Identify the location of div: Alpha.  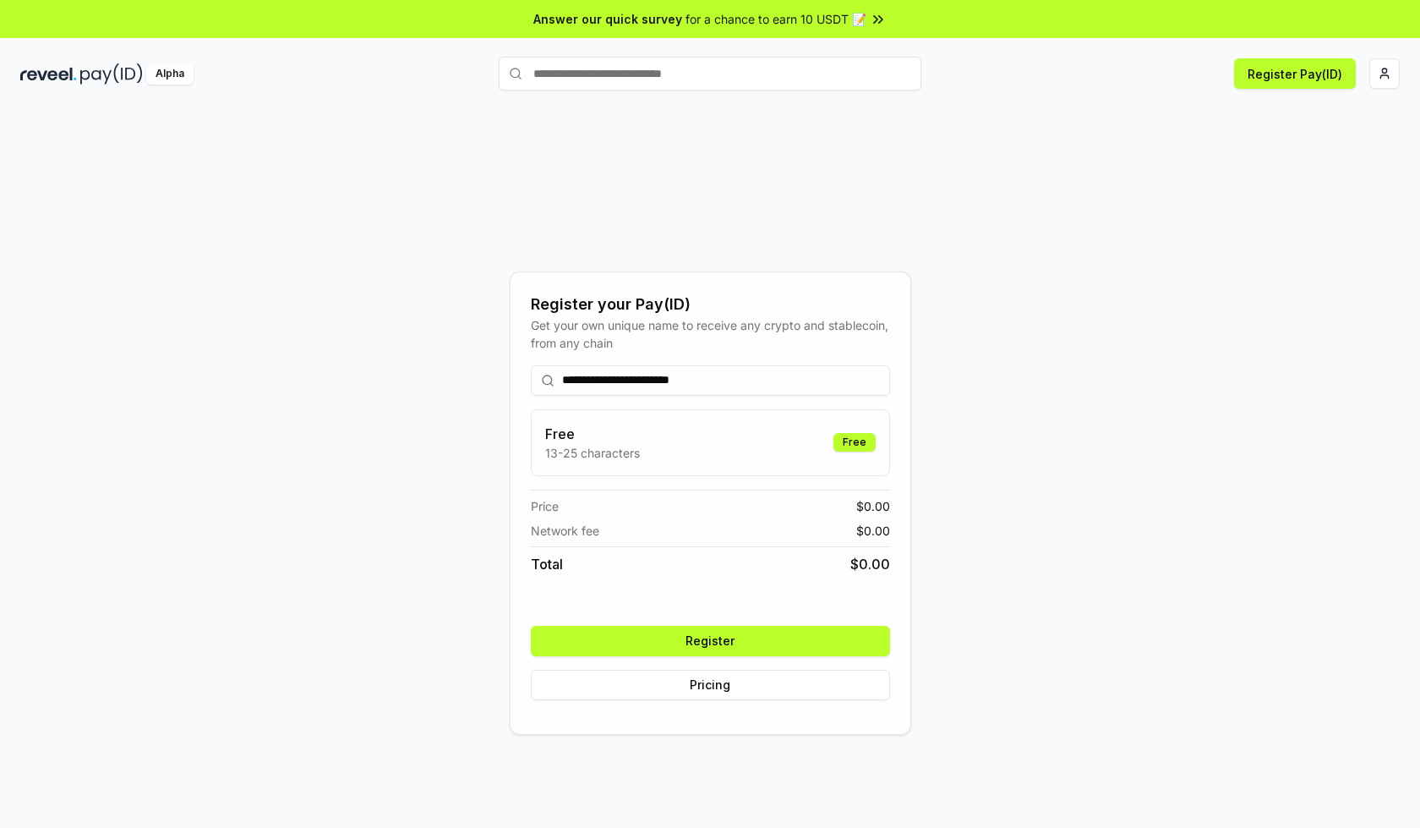
(170, 74).